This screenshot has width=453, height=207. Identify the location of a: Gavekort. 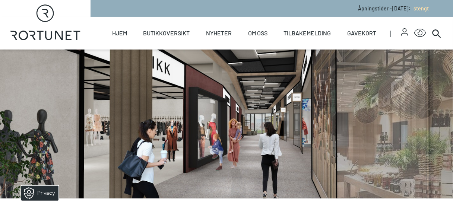
(362, 33).